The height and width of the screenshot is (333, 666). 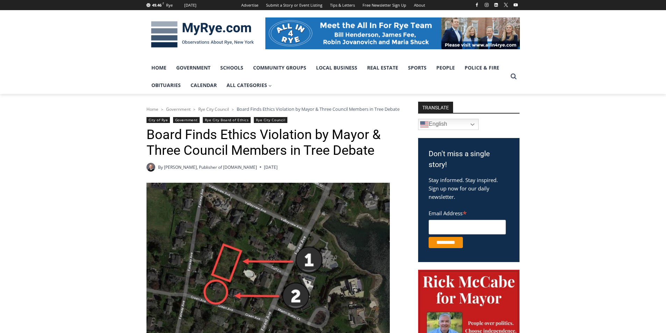 I want to click on a: City of Rye, so click(x=158, y=120).